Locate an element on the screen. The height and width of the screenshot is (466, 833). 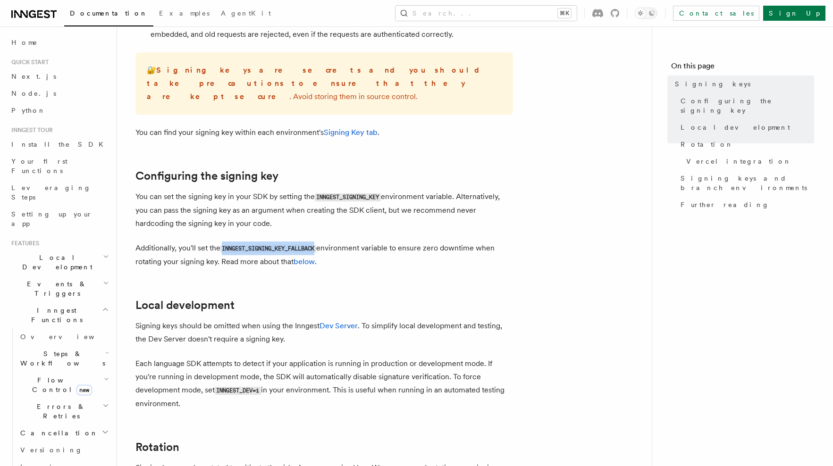
span: Steps & Workflows is located at coordinates (61, 359).